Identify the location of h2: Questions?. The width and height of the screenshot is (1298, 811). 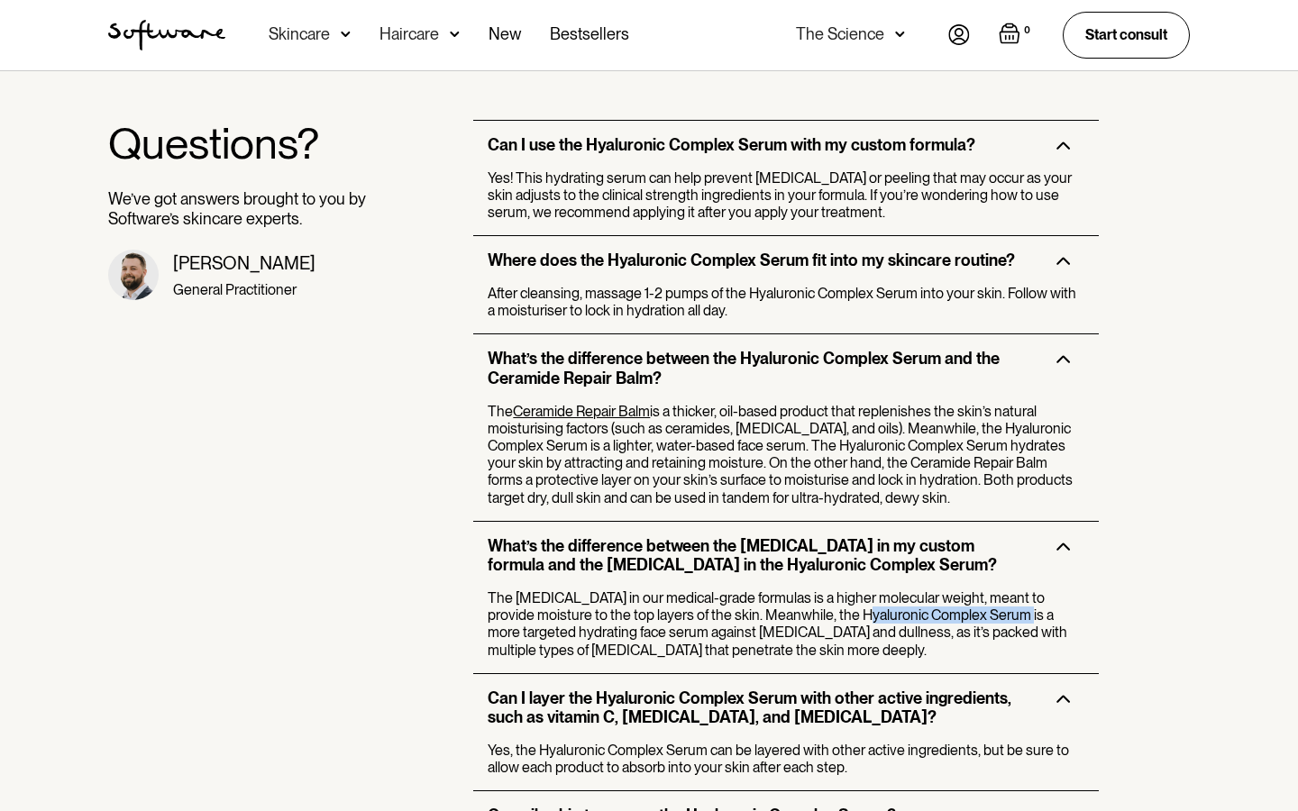
(238, 143).